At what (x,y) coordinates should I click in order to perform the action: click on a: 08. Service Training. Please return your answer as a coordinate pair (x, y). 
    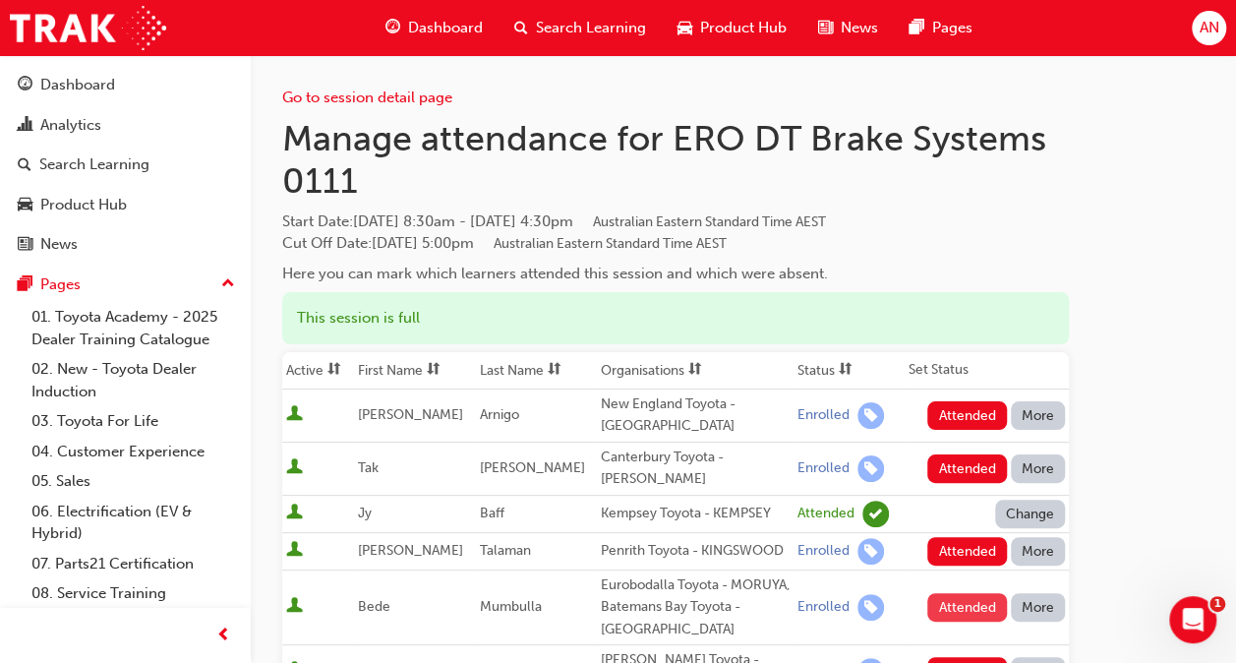
    Looking at the image, I should click on (133, 593).